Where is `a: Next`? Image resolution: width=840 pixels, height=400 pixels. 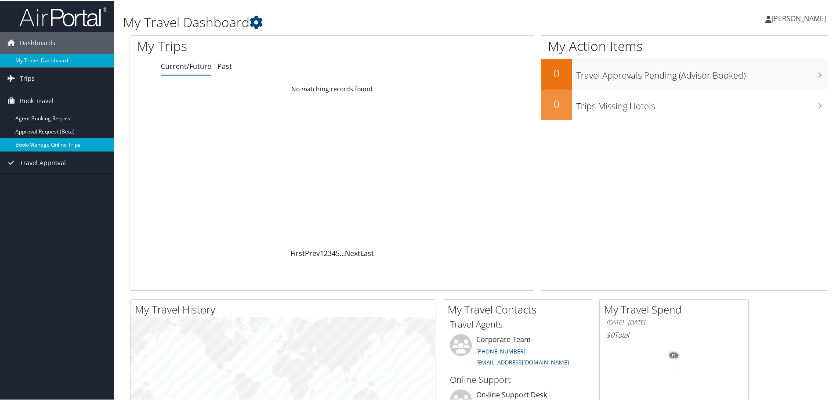
a: Next is located at coordinates (352, 253).